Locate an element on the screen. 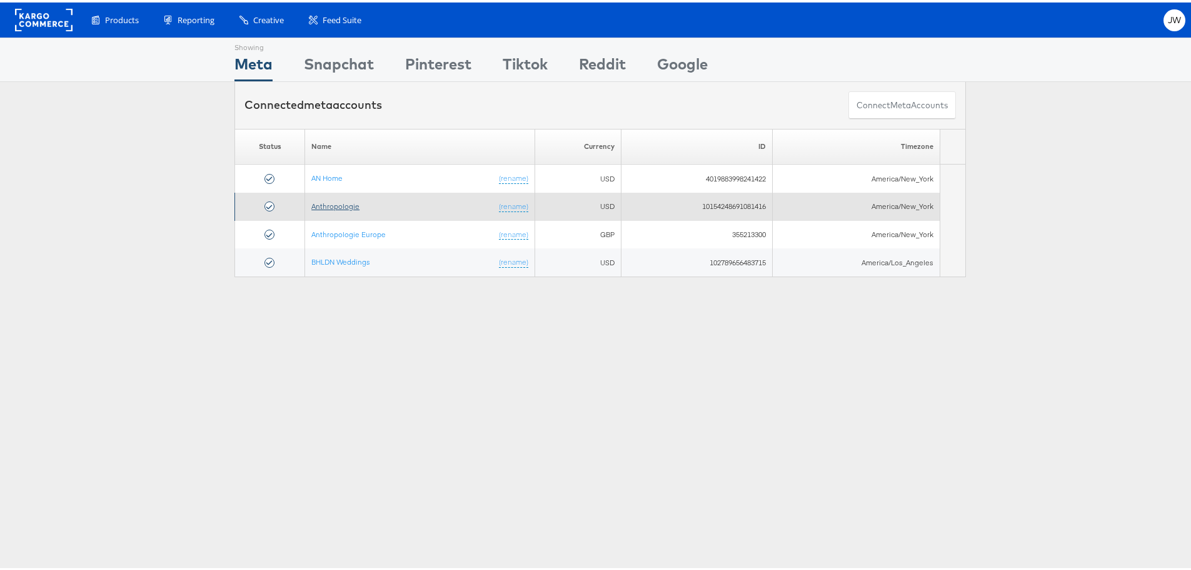 This screenshot has width=1191, height=570. td: 10154248691081416 is located at coordinates (697, 204).